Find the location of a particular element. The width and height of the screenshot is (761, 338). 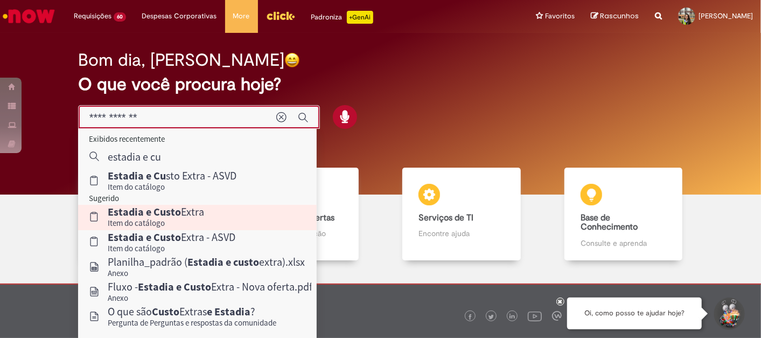

img: logo_footer_workplace.png is located at coordinates (557, 316).